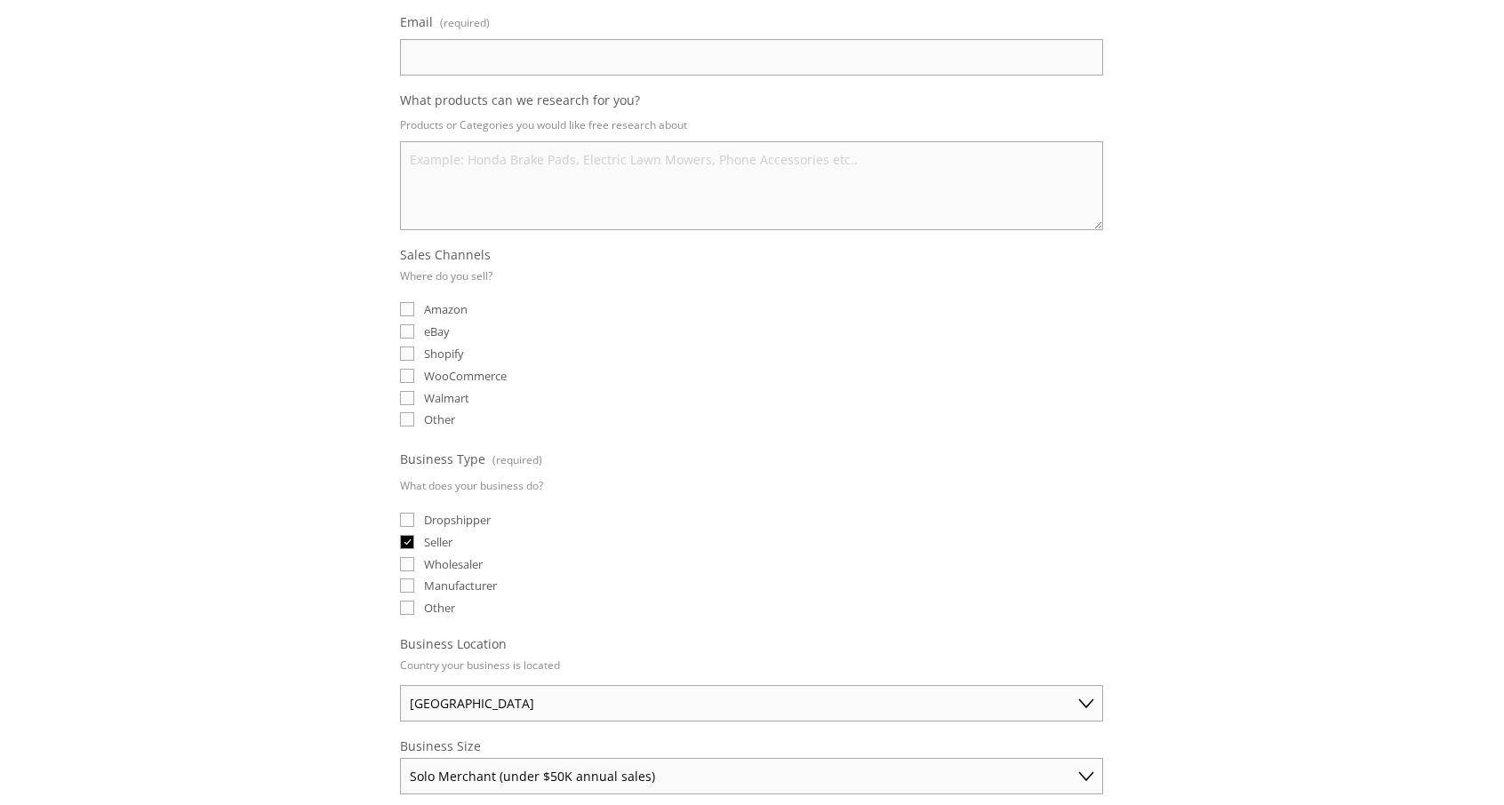 The height and width of the screenshot is (805, 1504). What do you see at coordinates (446, 398) in the screenshot?
I see `span: Walmart` at bounding box center [446, 398].